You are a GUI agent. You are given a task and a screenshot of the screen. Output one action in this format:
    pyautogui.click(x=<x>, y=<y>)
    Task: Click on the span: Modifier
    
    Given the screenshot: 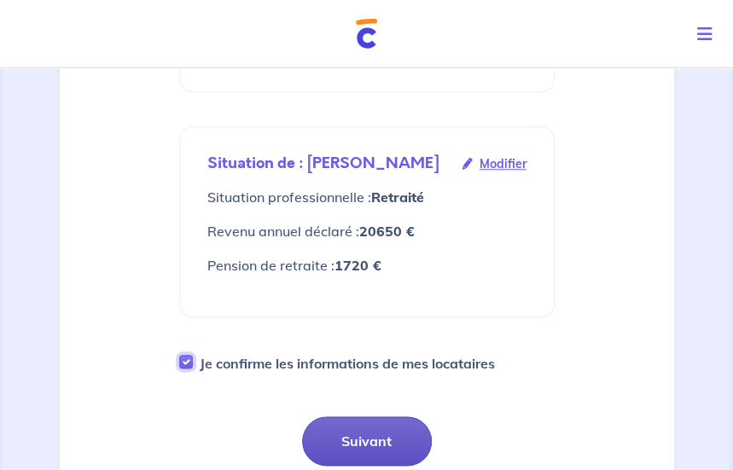 What is the action you would take?
    pyautogui.click(x=502, y=164)
    